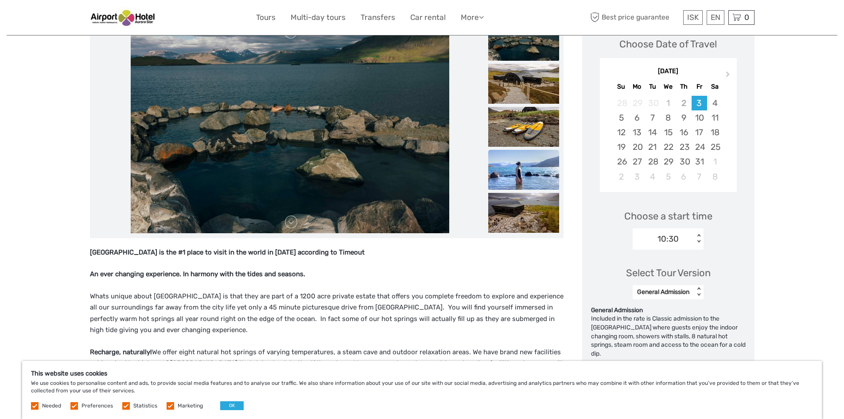 Image resolution: width=844 pixels, height=419 pixels. Describe the element at coordinates (622, 132) in the screenshot. I see `div: Choose Sunday, October 12th, 2025` at that location.